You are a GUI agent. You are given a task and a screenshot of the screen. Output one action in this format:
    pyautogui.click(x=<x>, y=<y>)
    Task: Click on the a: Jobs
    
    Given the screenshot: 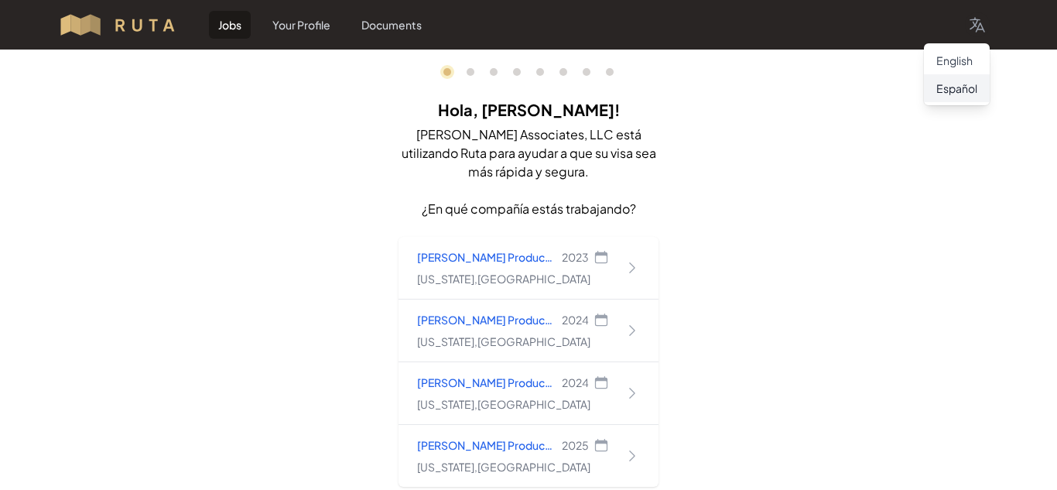 What is the action you would take?
    pyautogui.click(x=230, y=25)
    